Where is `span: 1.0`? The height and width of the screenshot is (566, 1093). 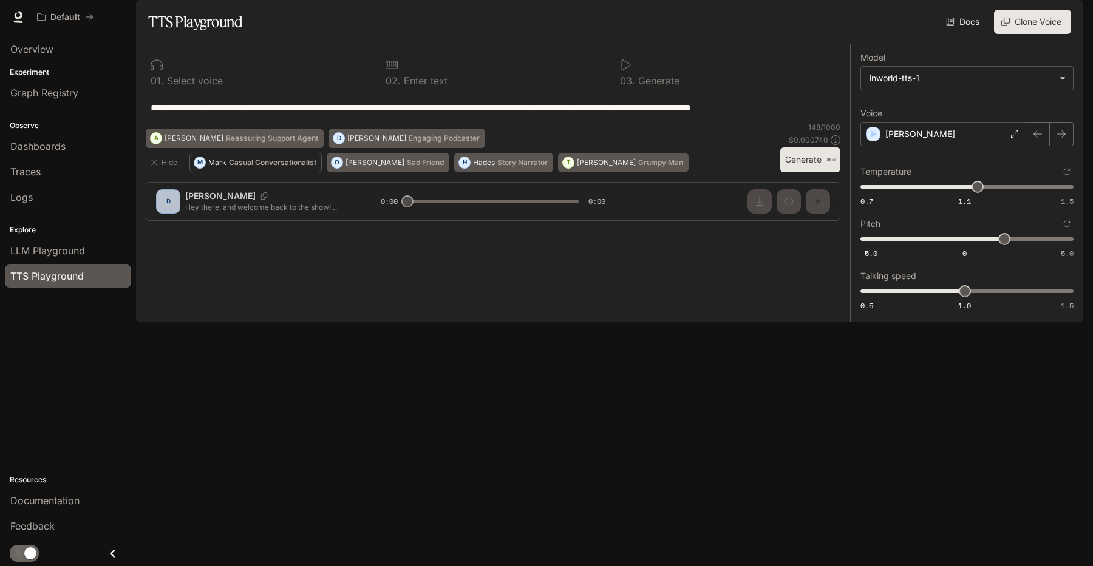
span: 1.0 is located at coordinates (964, 305).